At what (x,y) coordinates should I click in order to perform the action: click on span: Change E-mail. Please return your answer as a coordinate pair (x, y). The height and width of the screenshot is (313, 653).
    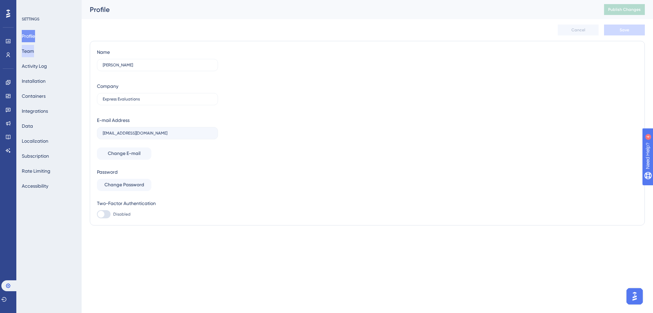
    Looking at the image, I should click on (124, 153).